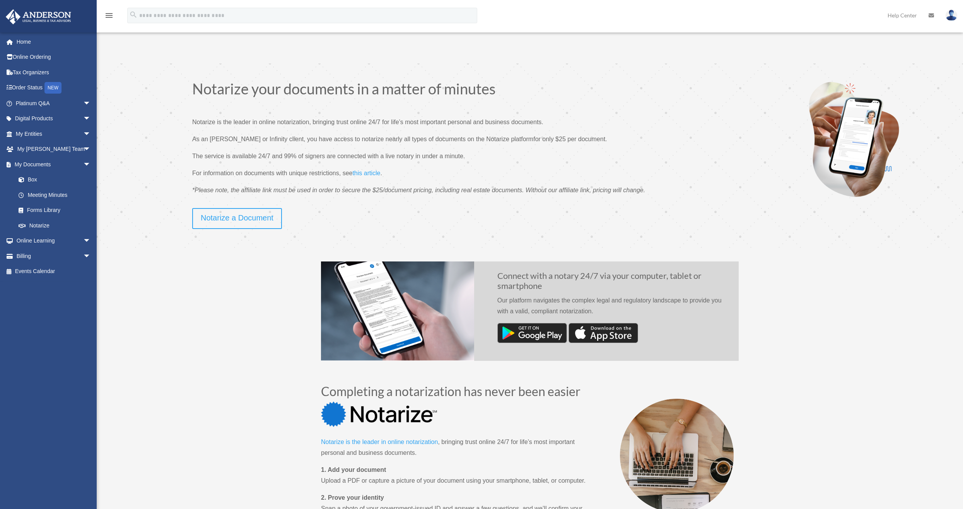  I want to click on i: menu, so click(109, 15).